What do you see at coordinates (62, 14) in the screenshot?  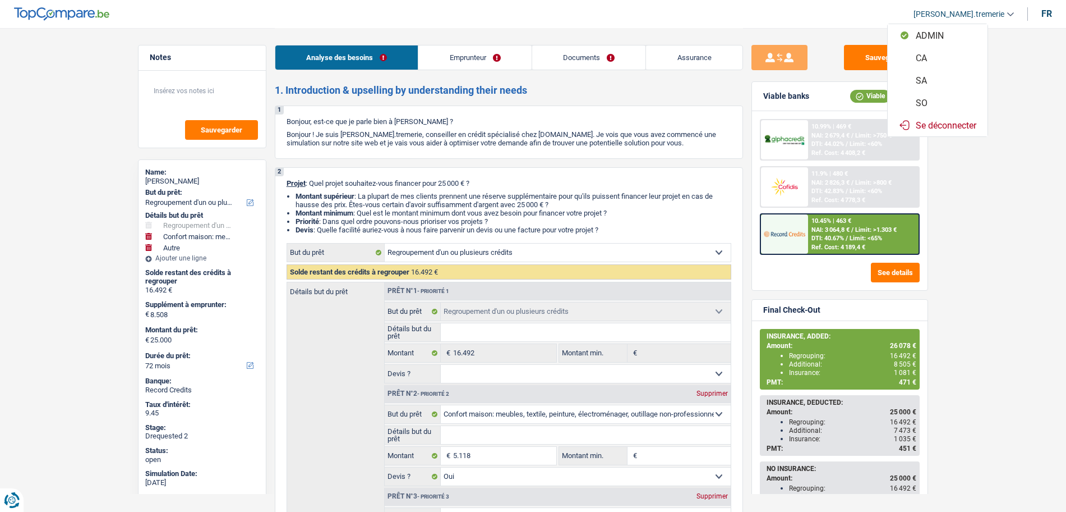 I see `img: TopCompare Logo` at bounding box center [62, 14].